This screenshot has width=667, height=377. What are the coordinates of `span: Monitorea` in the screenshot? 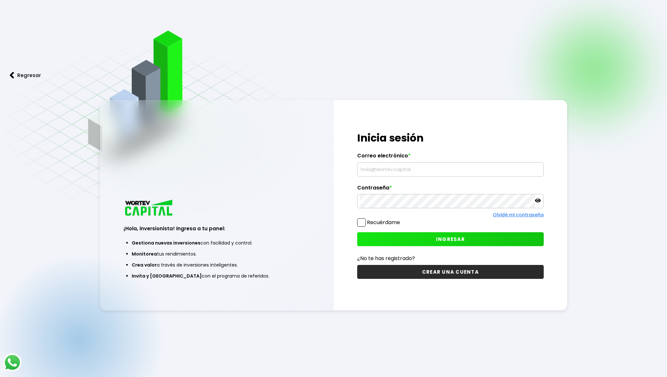 It's located at (144, 254).